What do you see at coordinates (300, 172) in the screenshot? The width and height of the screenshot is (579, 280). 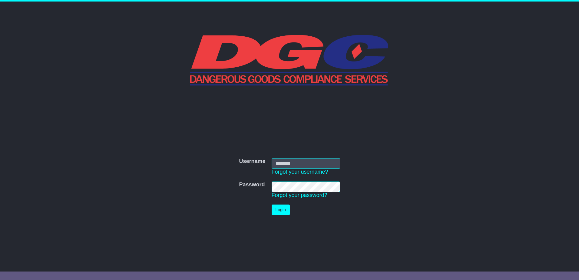 I see `a: Forgot your username?` at bounding box center [300, 172].